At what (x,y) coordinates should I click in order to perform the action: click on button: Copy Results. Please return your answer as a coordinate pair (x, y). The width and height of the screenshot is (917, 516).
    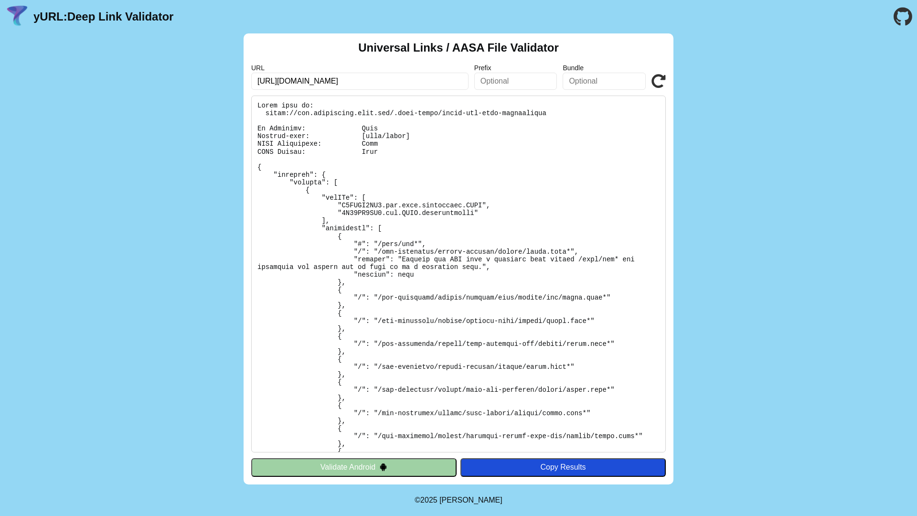
    Looking at the image, I should click on (563, 467).